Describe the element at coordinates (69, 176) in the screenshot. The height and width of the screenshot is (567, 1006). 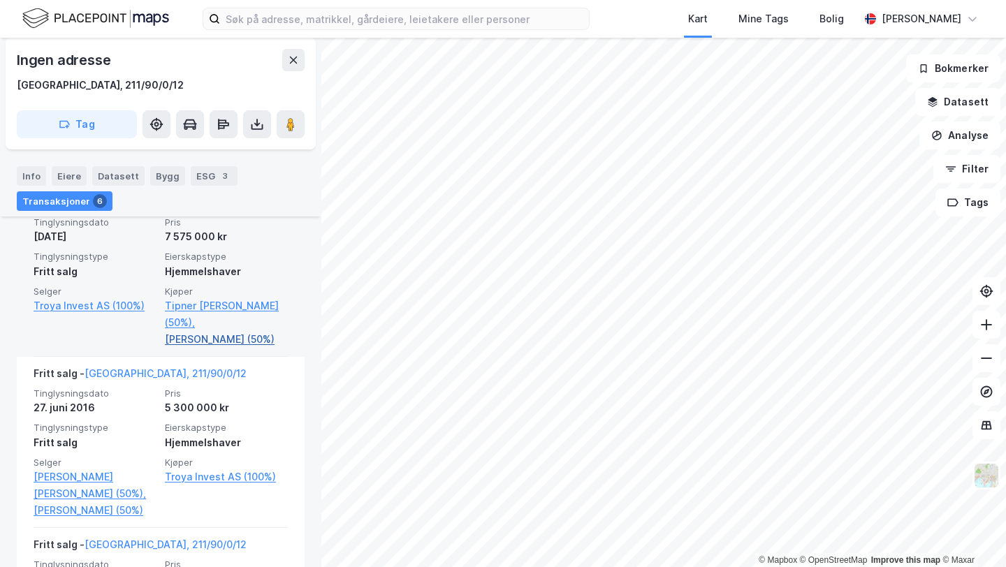
I see `div: Eiere` at that location.